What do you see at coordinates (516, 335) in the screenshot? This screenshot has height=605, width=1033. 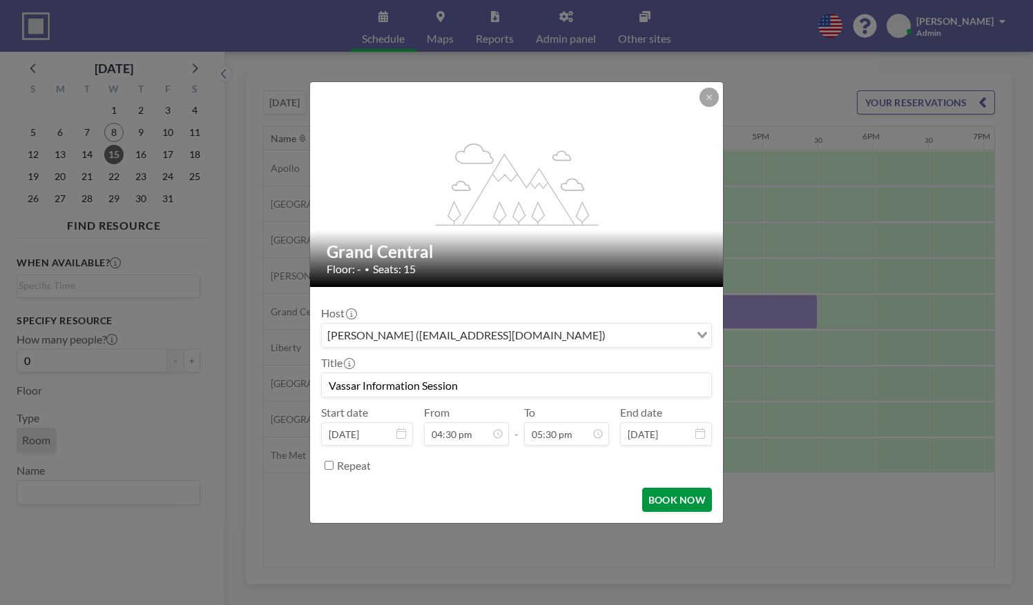 I see `div: Search for option` at bounding box center [516, 335].